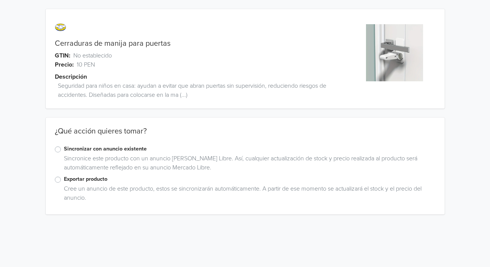 The width and height of the screenshot is (490, 267). What do you see at coordinates (248, 195) in the screenshot?
I see `div: Cree un anuncio de este producto, estos se sincronizarán automáticamente. A partir de ese momento...` at bounding box center [248, 195].